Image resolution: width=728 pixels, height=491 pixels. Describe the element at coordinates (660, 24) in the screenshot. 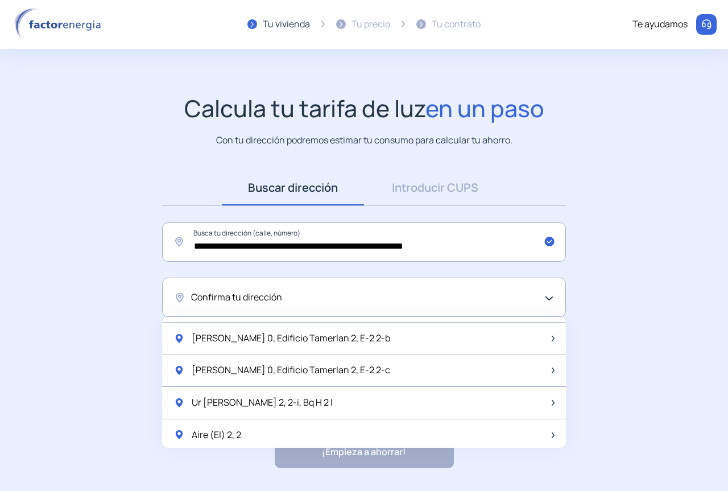

I see `div: Te ayudamos` at that location.